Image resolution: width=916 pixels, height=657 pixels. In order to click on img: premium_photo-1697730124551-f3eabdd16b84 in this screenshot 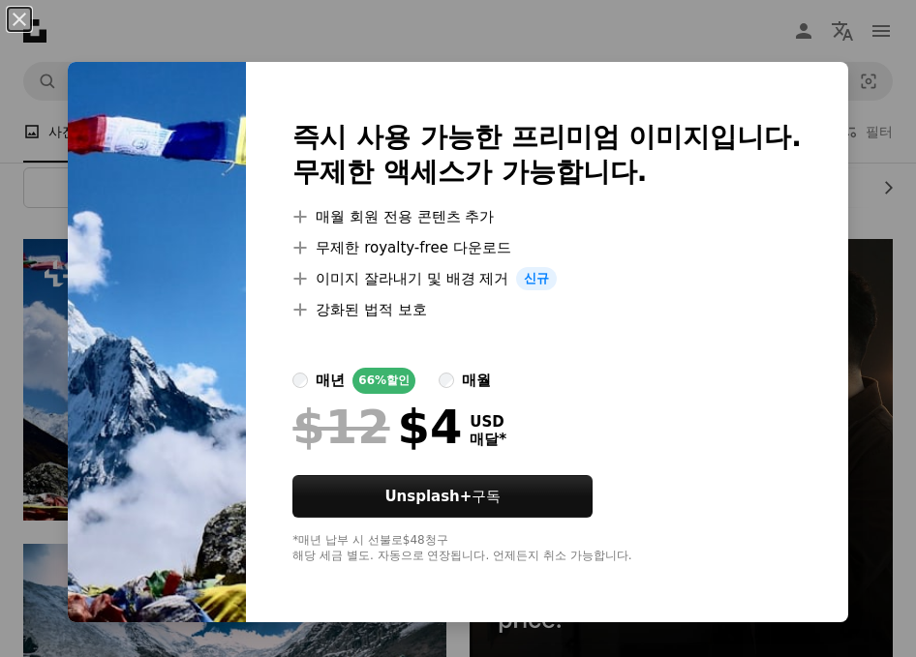, I will do `click(157, 342)`.